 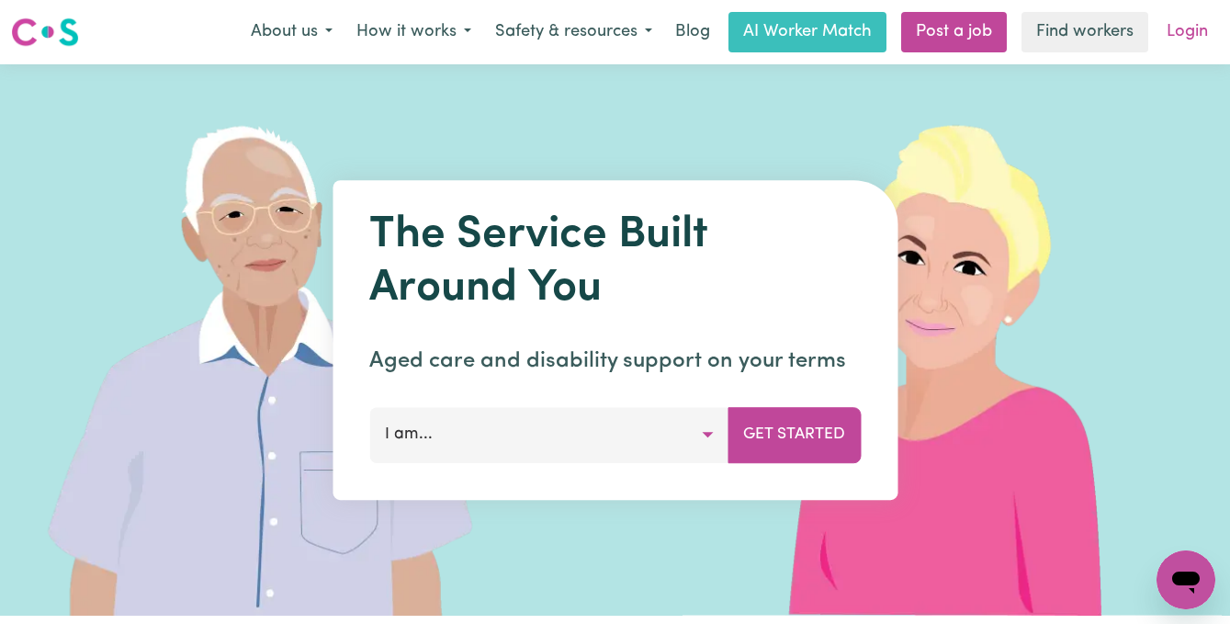 What do you see at coordinates (615, 361) in the screenshot?
I see `p: Aged care and disability support on your terms` at bounding box center [615, 361].